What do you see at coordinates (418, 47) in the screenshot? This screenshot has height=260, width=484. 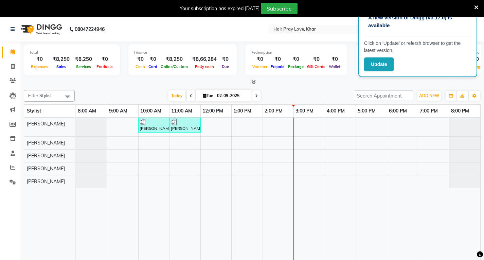 I see `p: Click on ‘Update’ or refersh browser to get the latest version.` at bounding box center [418, 47].